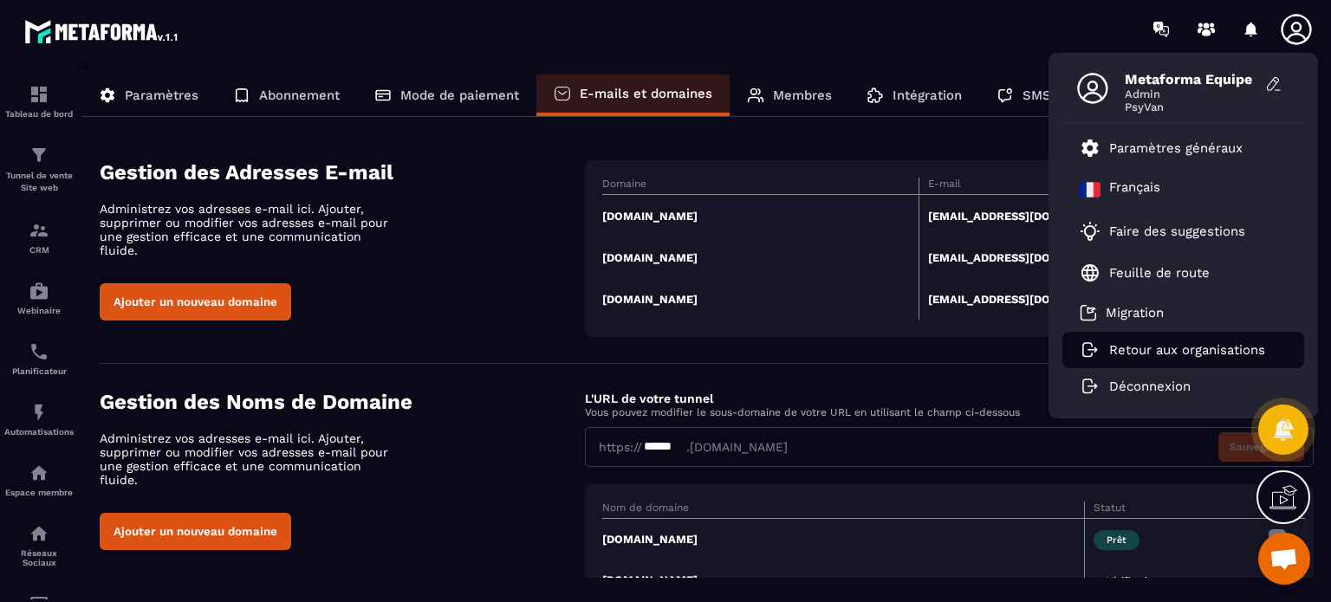  What do you see at coordinates (459, 95) in the screenshot?
I see `p: Mode de paiement` at bounding box center [459, 95].